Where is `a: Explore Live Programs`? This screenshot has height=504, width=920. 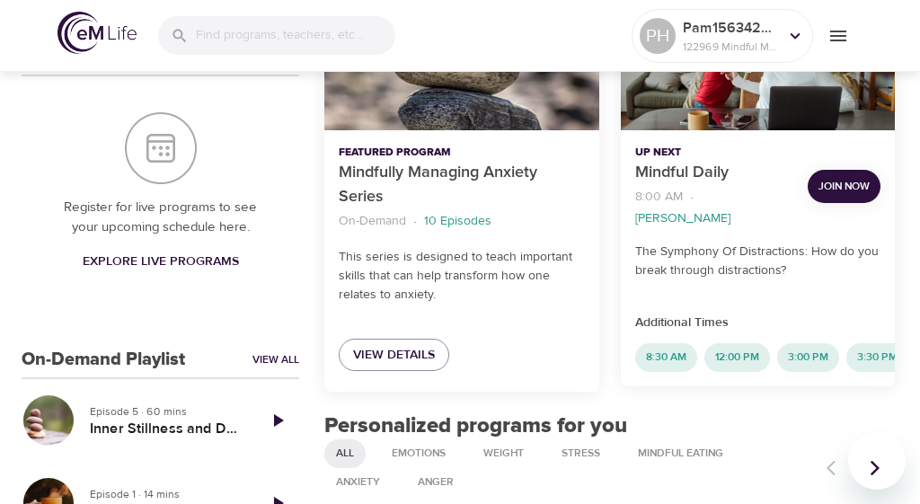 a: Explore Live Programs is located at coordinates (161, 261).